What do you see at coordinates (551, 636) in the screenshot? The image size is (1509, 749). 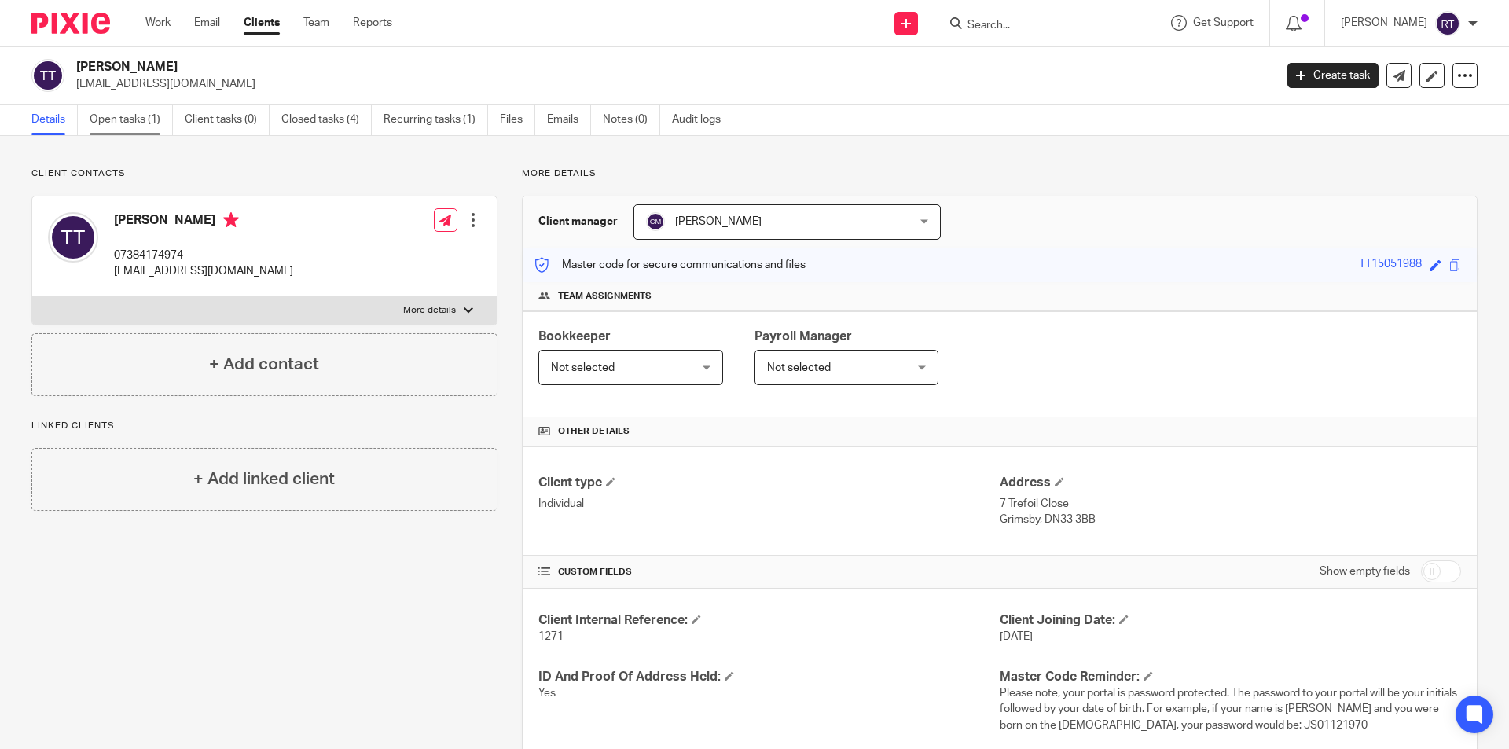 I see `span: 1271` at bounding box center [551, 636].